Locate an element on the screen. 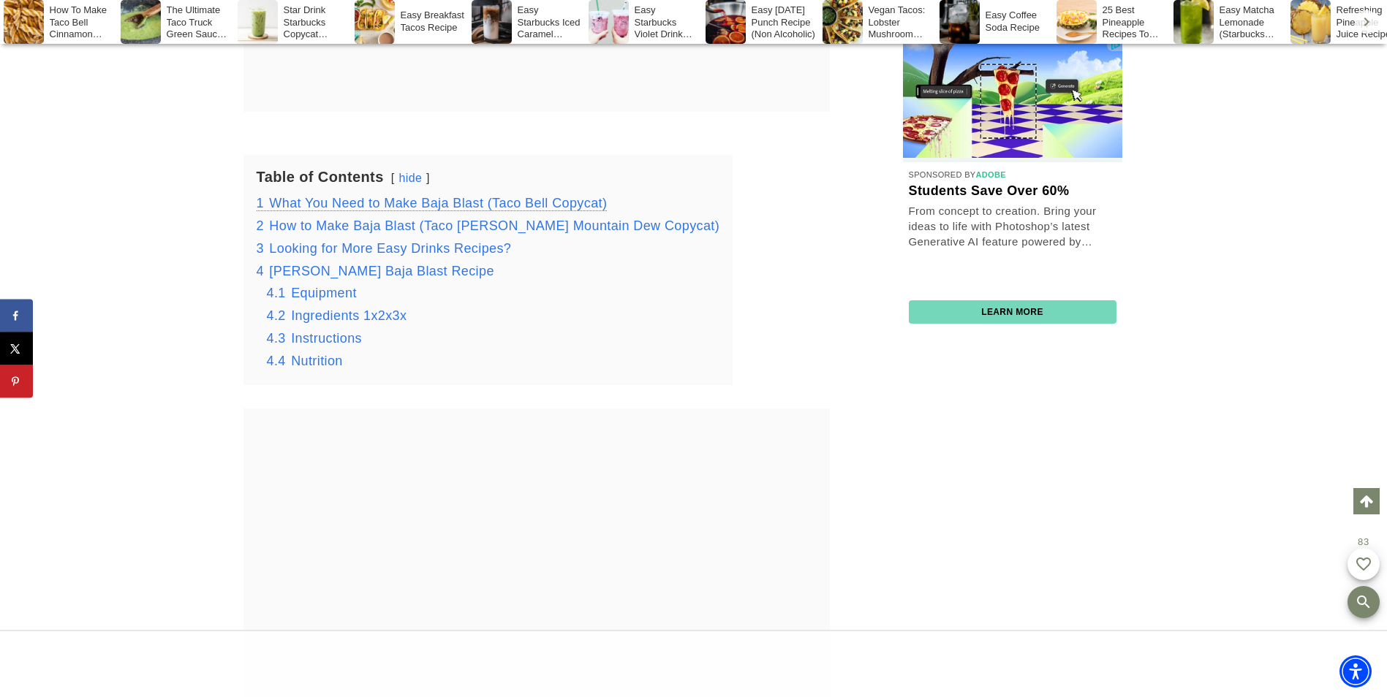  a: 4.3 Instructions is located at coordinates (314, 339).